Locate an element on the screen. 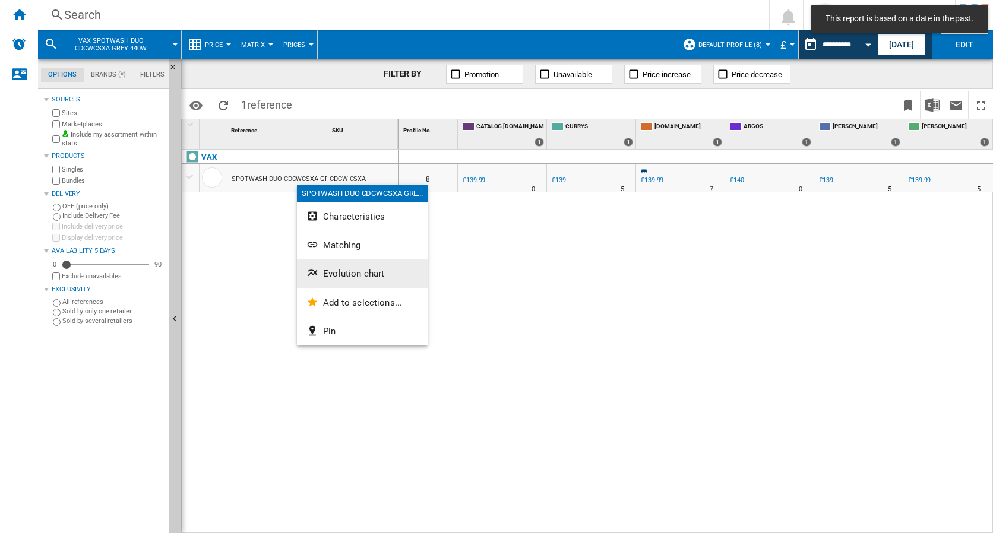 This screenshot has width=993, height=533. span: Characteristics is located at coordinates (354, 217).